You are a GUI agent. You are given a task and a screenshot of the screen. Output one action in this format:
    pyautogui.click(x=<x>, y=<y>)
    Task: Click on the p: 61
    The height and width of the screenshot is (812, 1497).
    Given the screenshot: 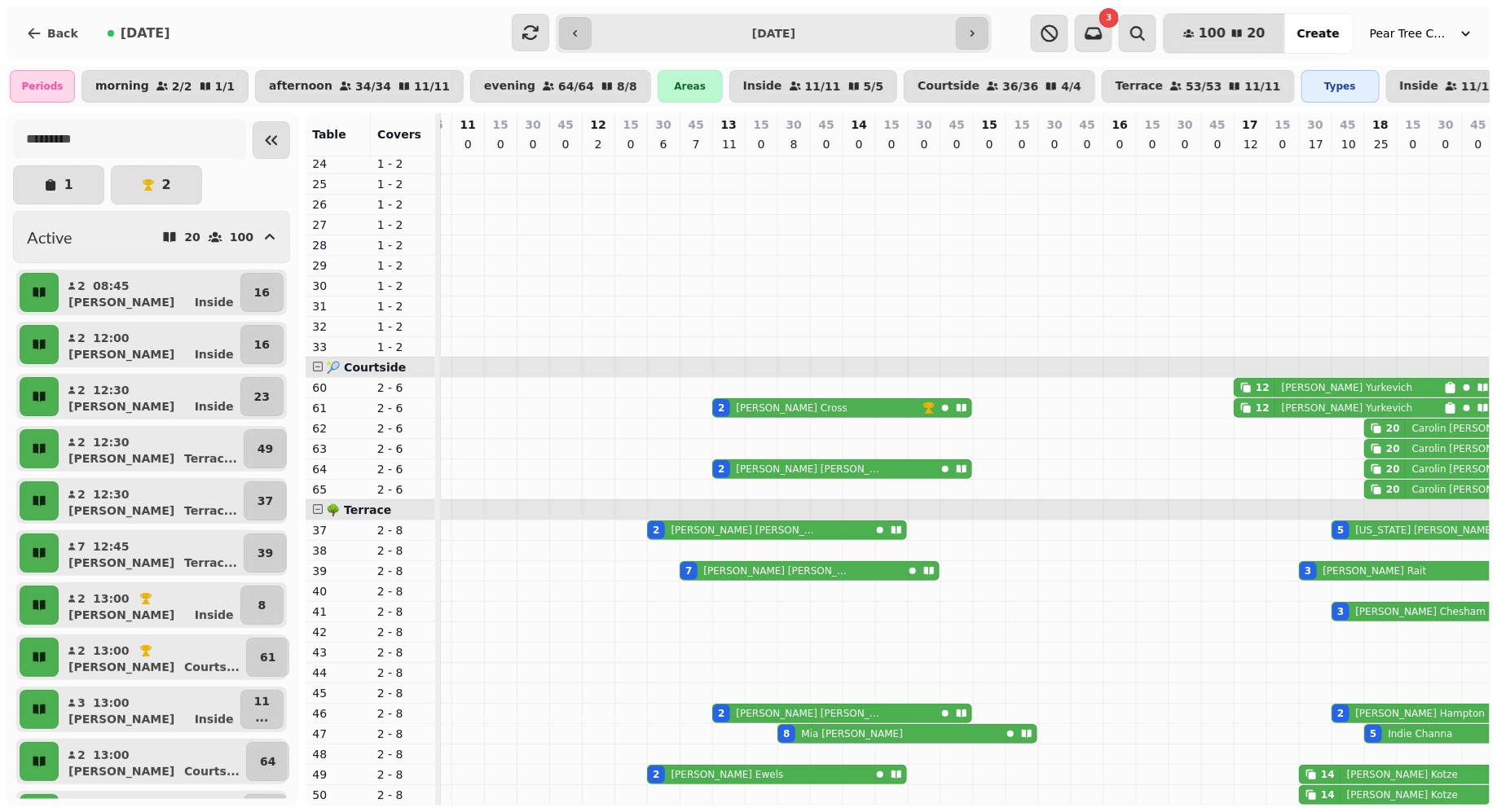 What is the action you would take?
    pyautogui.click(x=339, y=408)
    